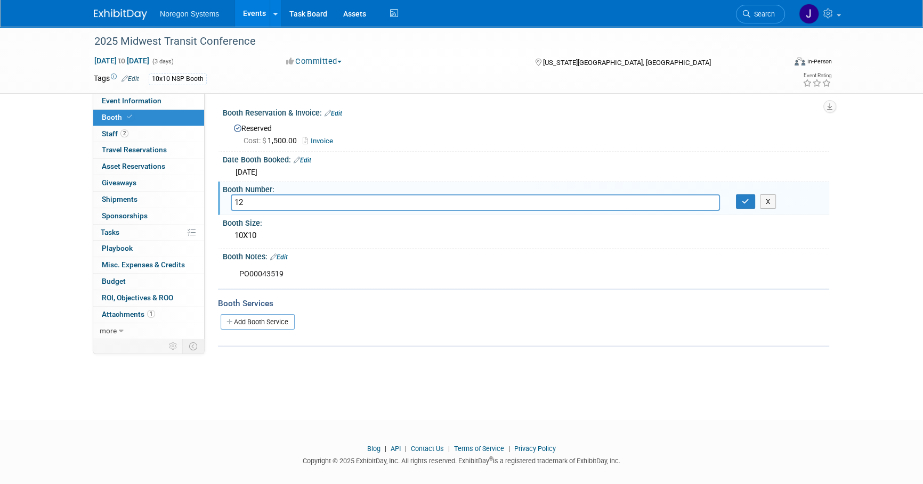 The image size is (923, 484). Describe the element at coordinates (189, 14) in the screenshot. I see `span: Noregon Systems` at that location.